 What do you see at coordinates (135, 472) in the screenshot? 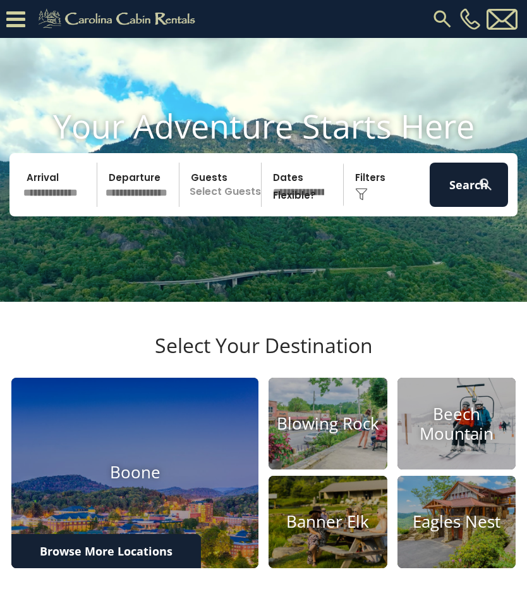
I see `h4: Boone` at bounding box center [135, 472].